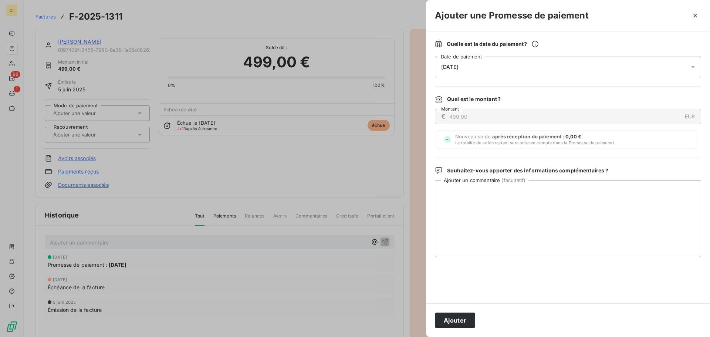 This screenshot has height=337, width=710. I want to click on span: 0,00 €, so click(573, 136).